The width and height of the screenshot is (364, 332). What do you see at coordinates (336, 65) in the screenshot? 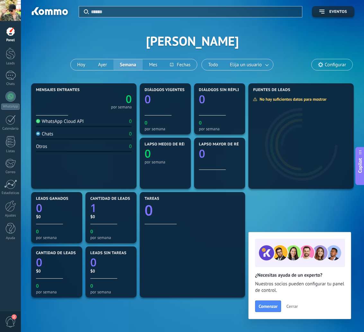
I see `span: Configurar` at bounding box center [336, 65].